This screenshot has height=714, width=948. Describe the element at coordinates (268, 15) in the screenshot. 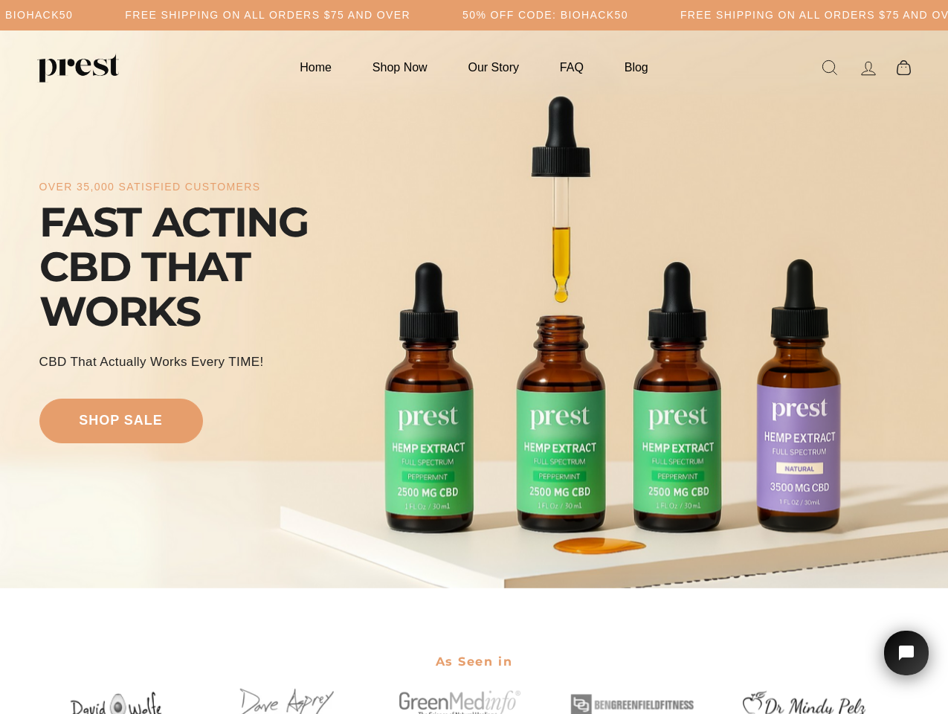

I see `h5: Free Shipping on all orders $75 and over` at that location.